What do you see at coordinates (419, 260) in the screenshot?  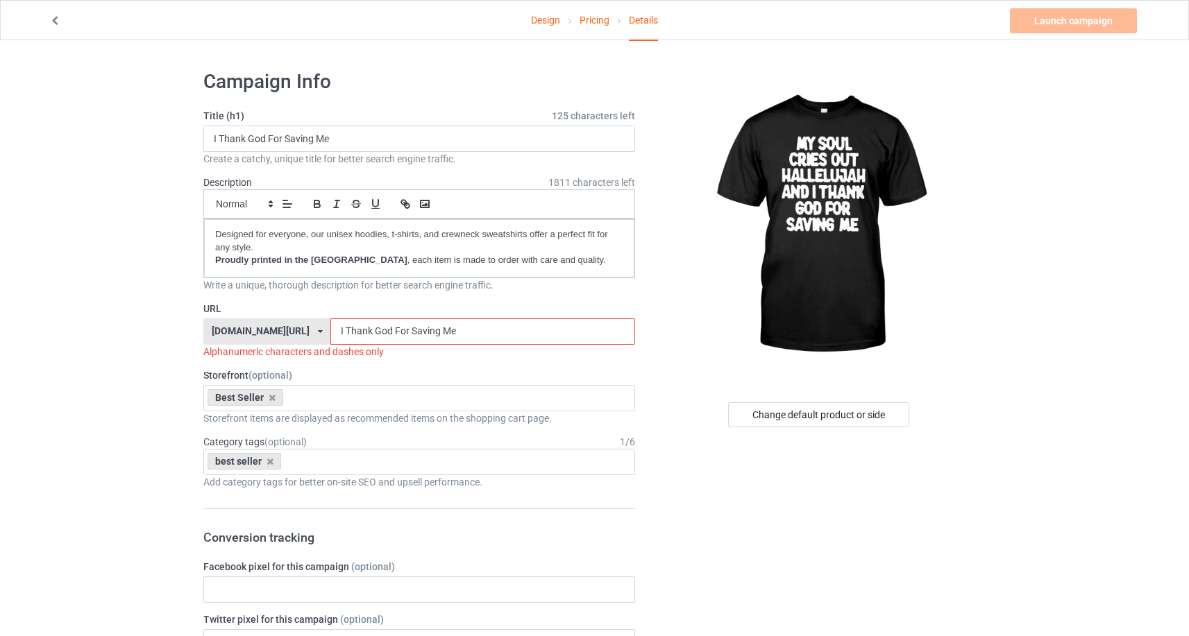 I see `p: , each item is made to order with care and quality.` at bounding box center [419, 260].